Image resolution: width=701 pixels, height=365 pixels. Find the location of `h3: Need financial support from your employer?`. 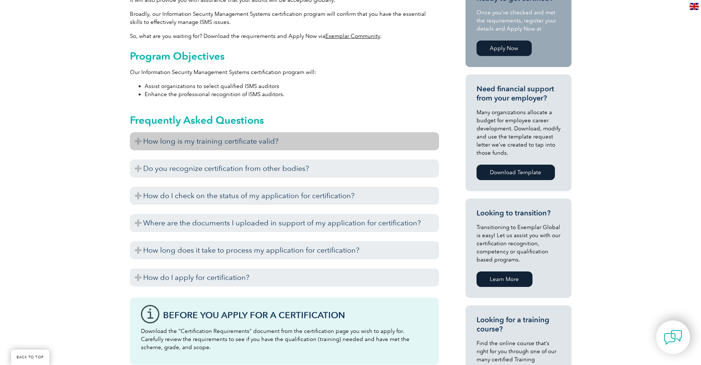

h3: Need financial support from your employer? is located at coordinates (518, 93).